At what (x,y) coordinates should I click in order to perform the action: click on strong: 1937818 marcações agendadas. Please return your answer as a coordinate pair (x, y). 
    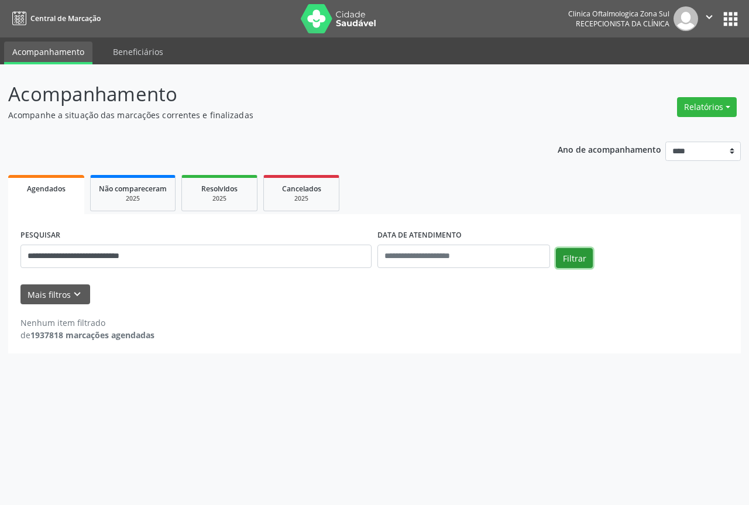
    Looking at the image, I should click on (92, 335).